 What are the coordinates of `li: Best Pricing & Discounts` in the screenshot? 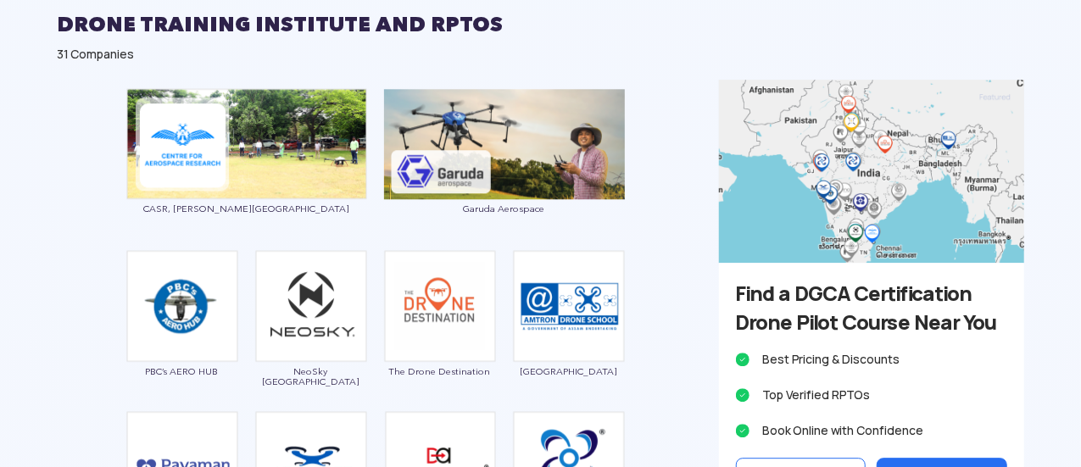 It's located at (872, 360).